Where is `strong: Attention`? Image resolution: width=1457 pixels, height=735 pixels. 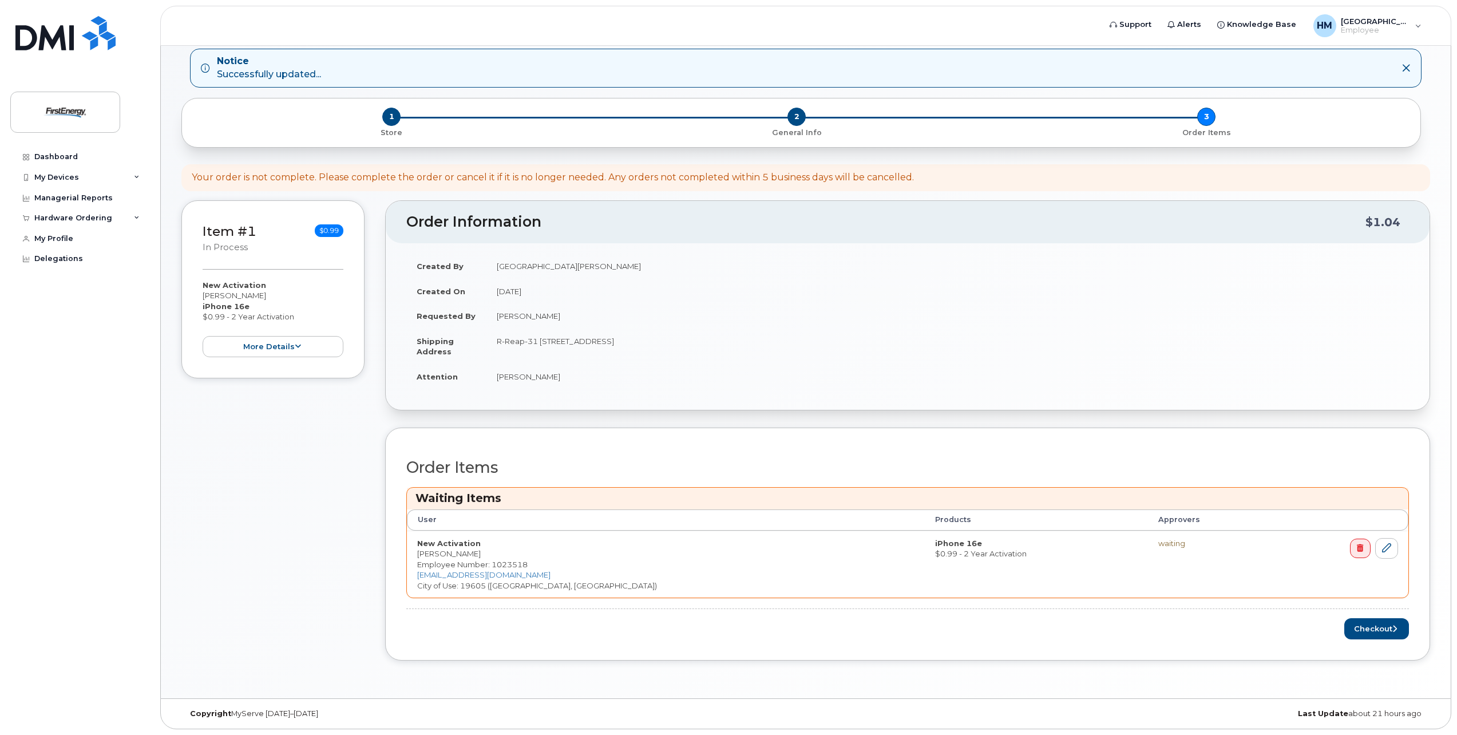
strong: Attention is located at coordinates (437, 376).